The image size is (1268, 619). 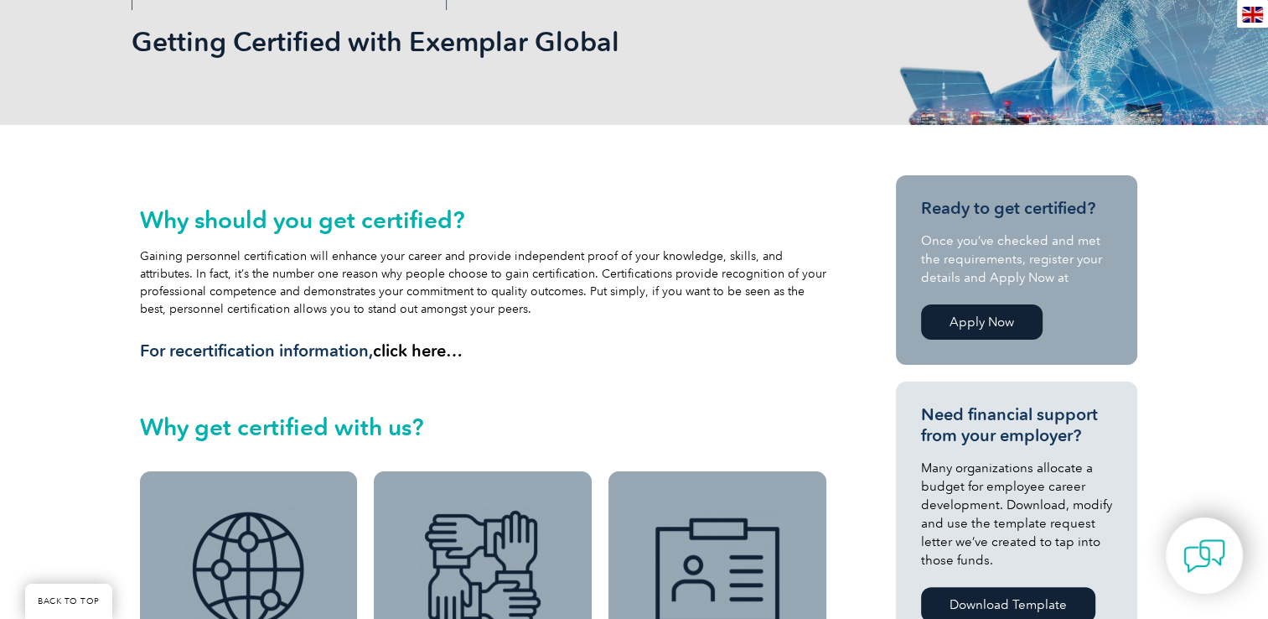 I want to click on p: Once you’ve checked and met the requirements, register your details and Apply Now at, so click(x=1017, y=259).